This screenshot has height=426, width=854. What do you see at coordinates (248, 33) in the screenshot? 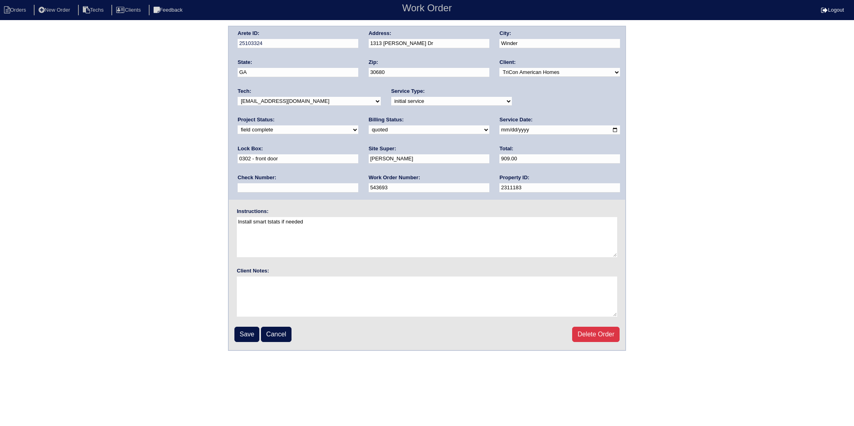
I see `label: Arete ID:` at bounding box center [248, 33].